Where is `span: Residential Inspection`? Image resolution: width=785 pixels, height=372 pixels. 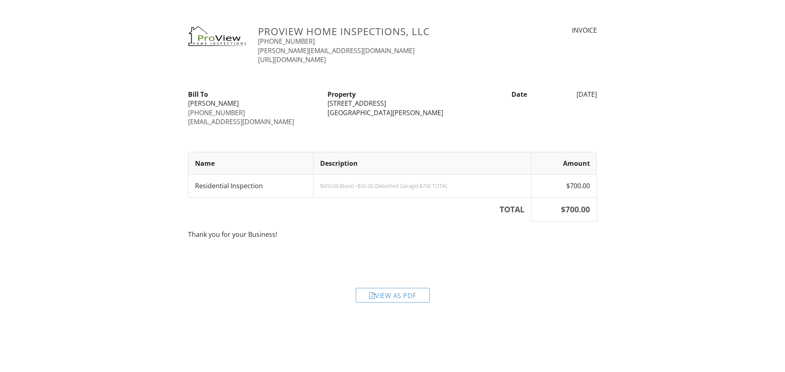 span: Residential Inspection is located at coordinates (229, 186).